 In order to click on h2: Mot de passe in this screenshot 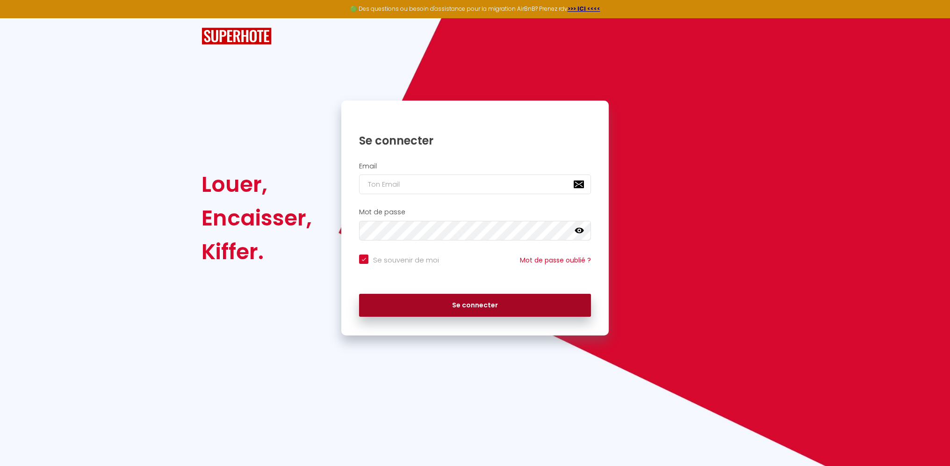, I will do `click(475, 212)`.